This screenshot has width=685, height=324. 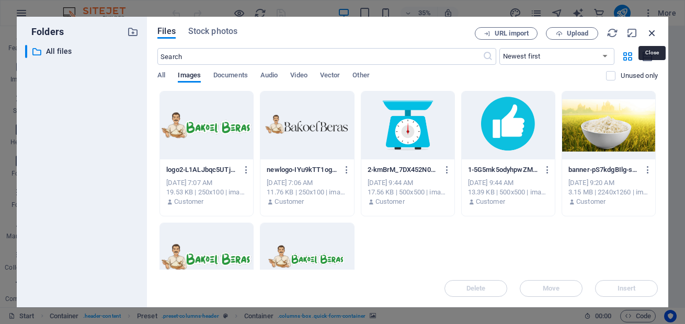 What do you see at coordinates (403, 170) in the screenshot?
I see `p: 2-kmBrM_7DX452N07qh_74wA.png` at bounding box center [403, 170].